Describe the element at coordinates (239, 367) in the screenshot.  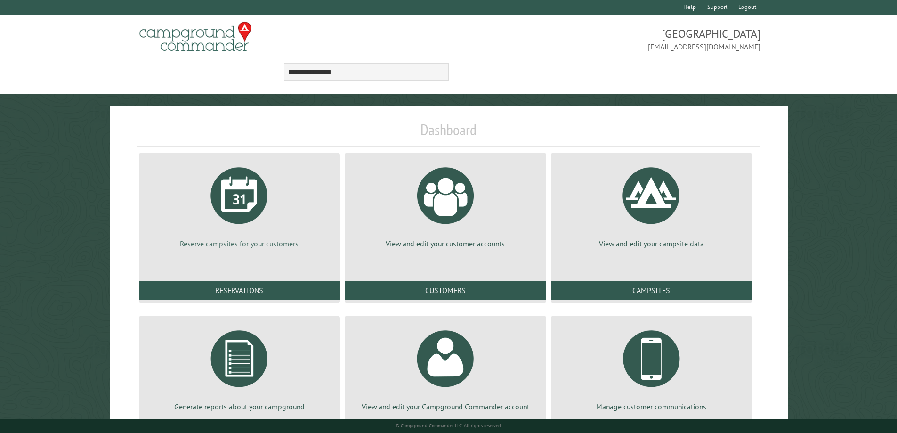
I see `a: Generate reports about your campground` at that location.